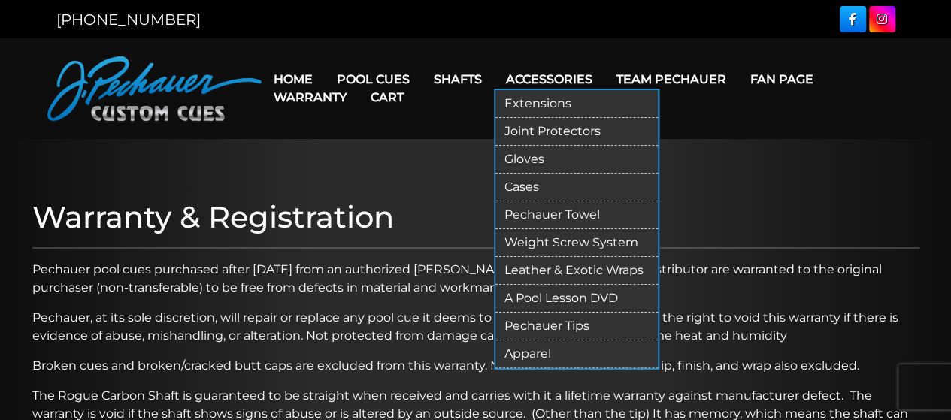 Image resolution: width=951 pixels, height=420 pixels. What do you see at coordinates (476, 217) in the screenshot?
I see `h1: Warranty & Registration` at bounding box center [476, 217].